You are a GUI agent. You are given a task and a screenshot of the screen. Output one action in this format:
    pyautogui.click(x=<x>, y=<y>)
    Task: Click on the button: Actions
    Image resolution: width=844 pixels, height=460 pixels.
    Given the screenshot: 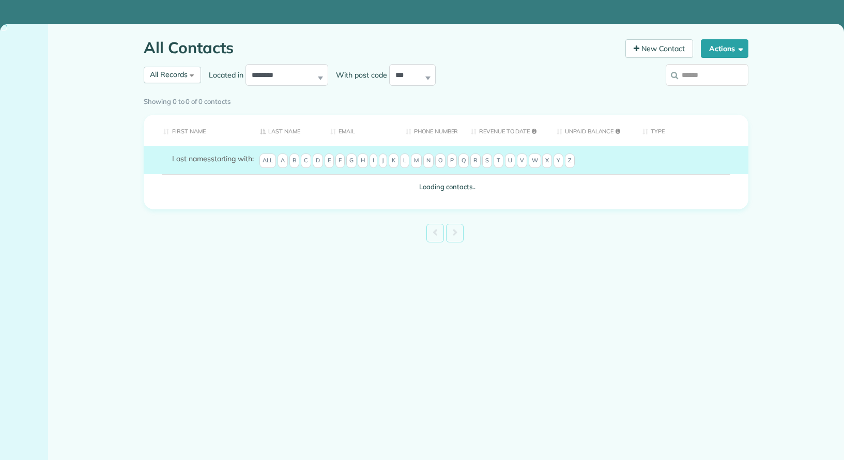 What is the action you would take?
    pyautogui.click(x=725, y=49)
    